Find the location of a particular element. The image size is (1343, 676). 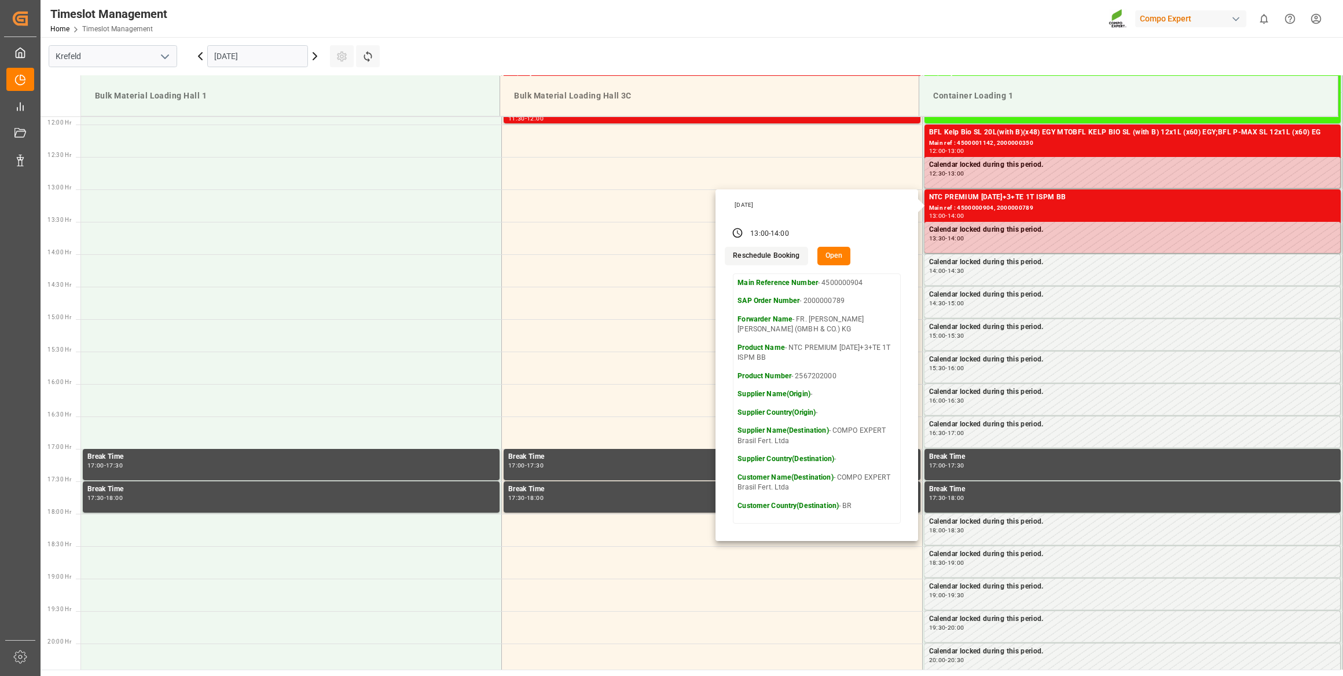

div: Container Loading 1 is located at coordinates (1128, 96).